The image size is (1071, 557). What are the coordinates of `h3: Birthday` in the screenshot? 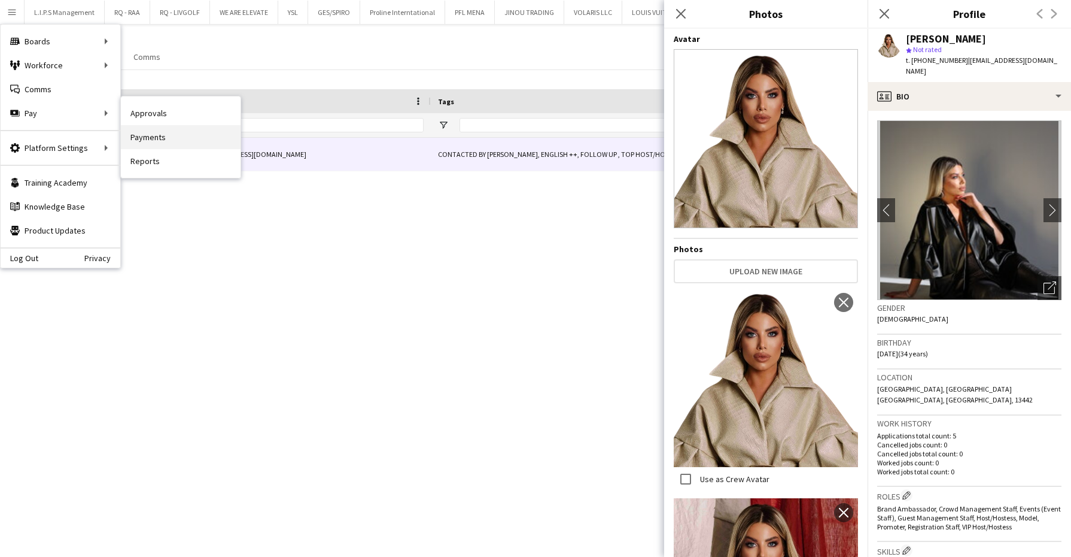 It's located at (970, 342).